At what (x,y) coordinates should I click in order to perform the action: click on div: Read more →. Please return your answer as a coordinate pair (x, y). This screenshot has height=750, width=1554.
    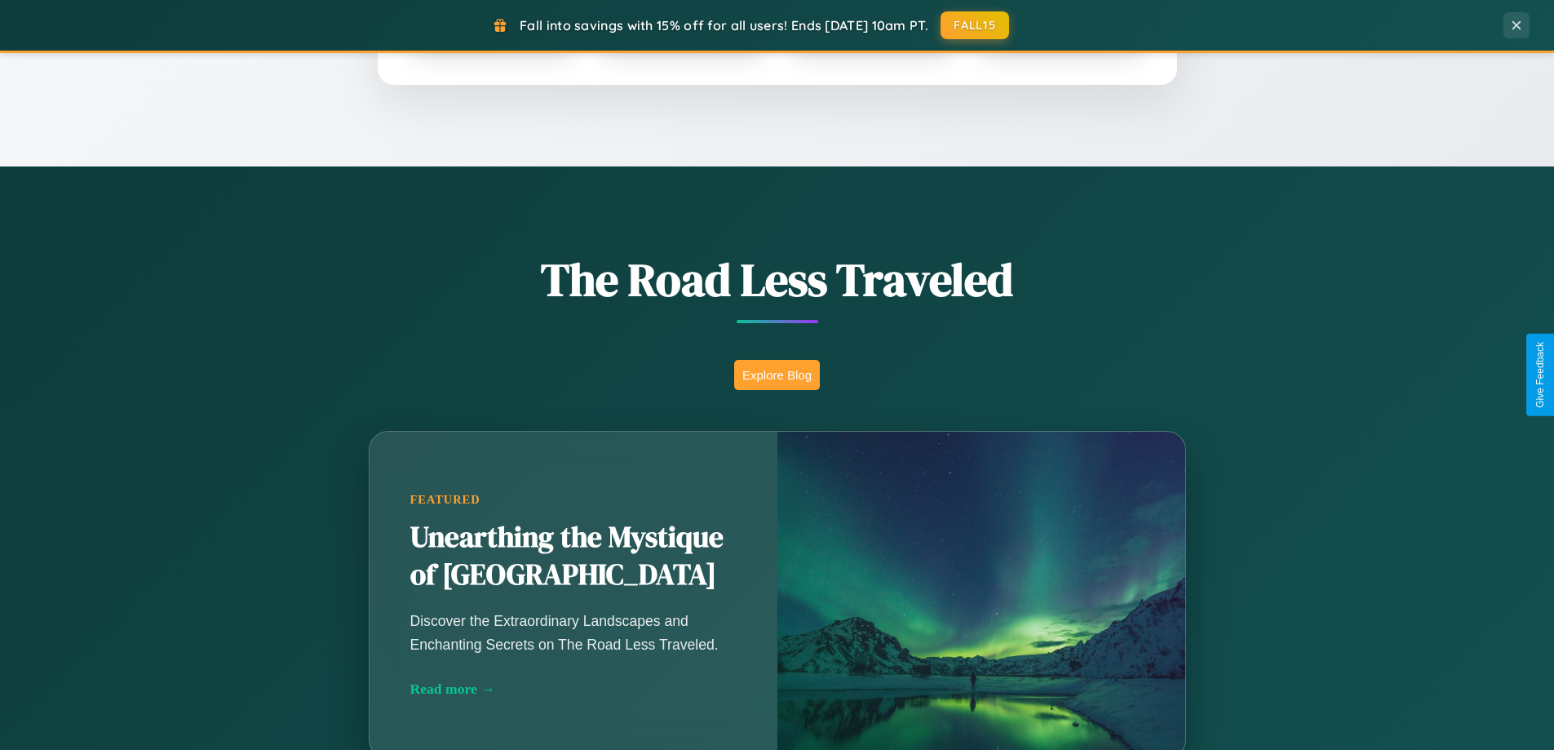
    Looking at the image, I should click on (574, 689).